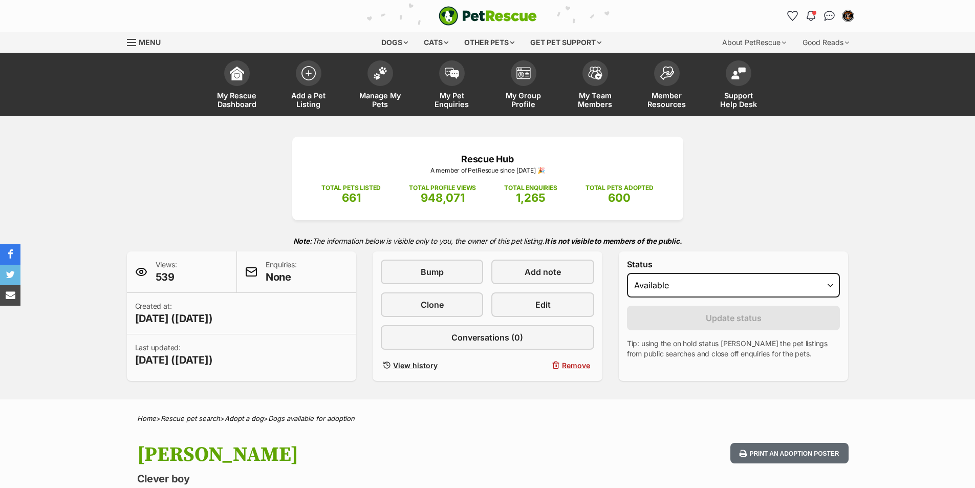  Describe the element at coordinates (354, 479) in the screenshot. I see `p: Clever boy` at that location.